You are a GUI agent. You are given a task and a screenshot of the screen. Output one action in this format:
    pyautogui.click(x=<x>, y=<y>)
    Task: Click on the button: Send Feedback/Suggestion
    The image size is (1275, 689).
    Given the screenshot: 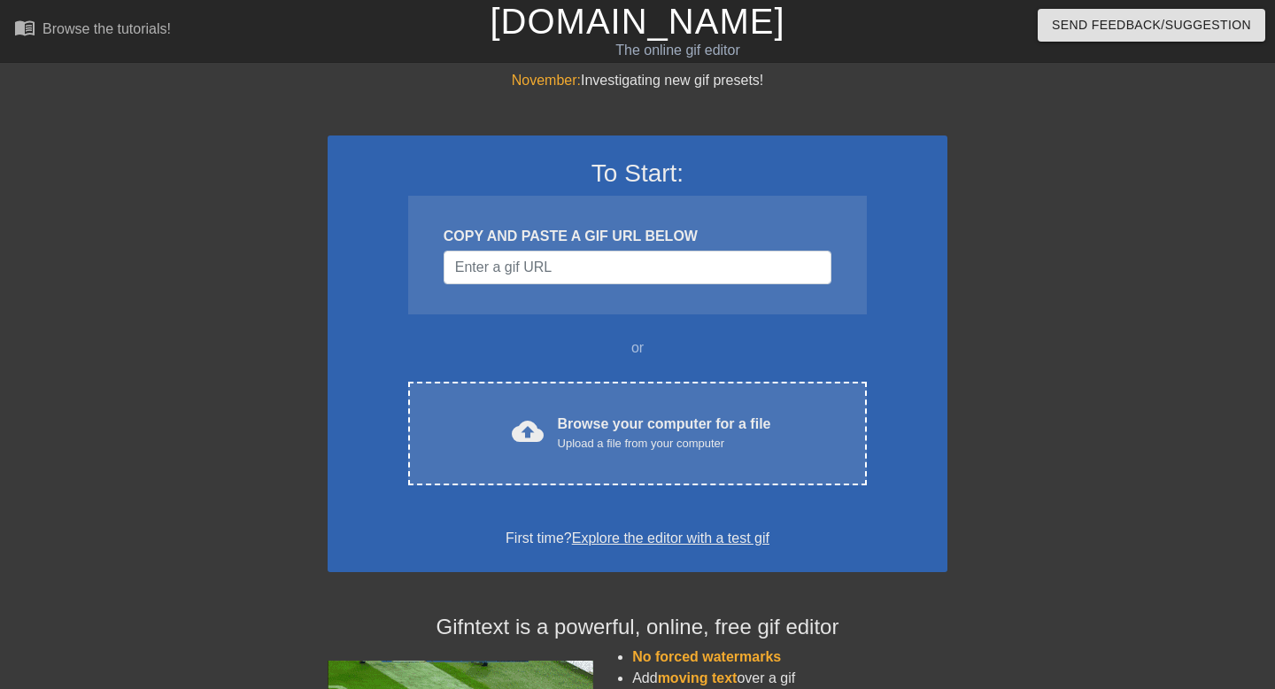 What is the action you would take?
    pyautogui.click(x=1151, y=25)
    